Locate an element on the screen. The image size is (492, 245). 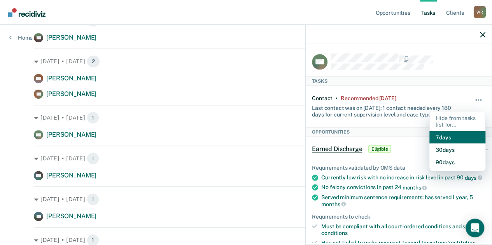
span: Earned Discharge is located at coordinates (337, 149).